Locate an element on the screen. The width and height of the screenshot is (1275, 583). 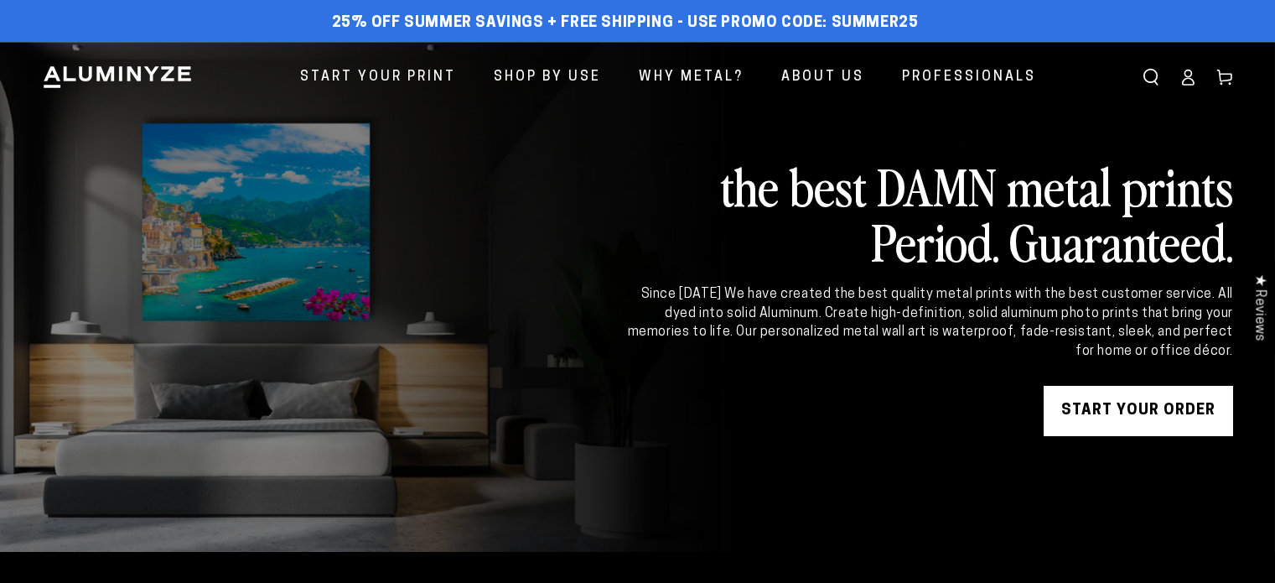
img: Aluminyze is located at coordinates (117, 77).